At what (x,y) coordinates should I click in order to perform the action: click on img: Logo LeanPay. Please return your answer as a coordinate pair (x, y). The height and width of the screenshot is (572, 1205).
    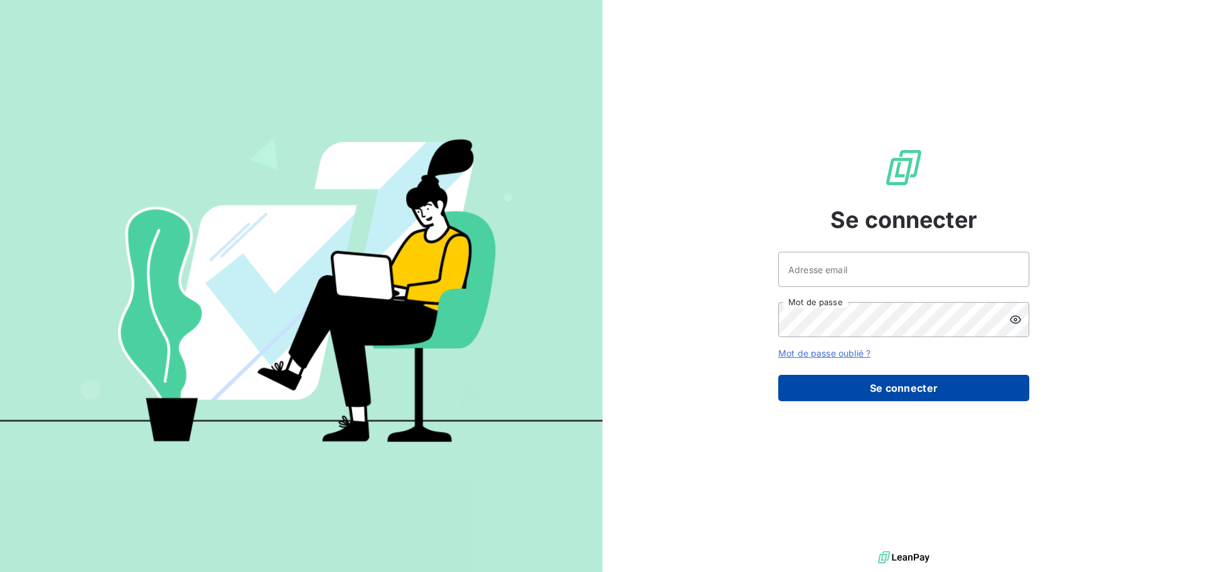
    Looking at the image, I should click on (904, 168).